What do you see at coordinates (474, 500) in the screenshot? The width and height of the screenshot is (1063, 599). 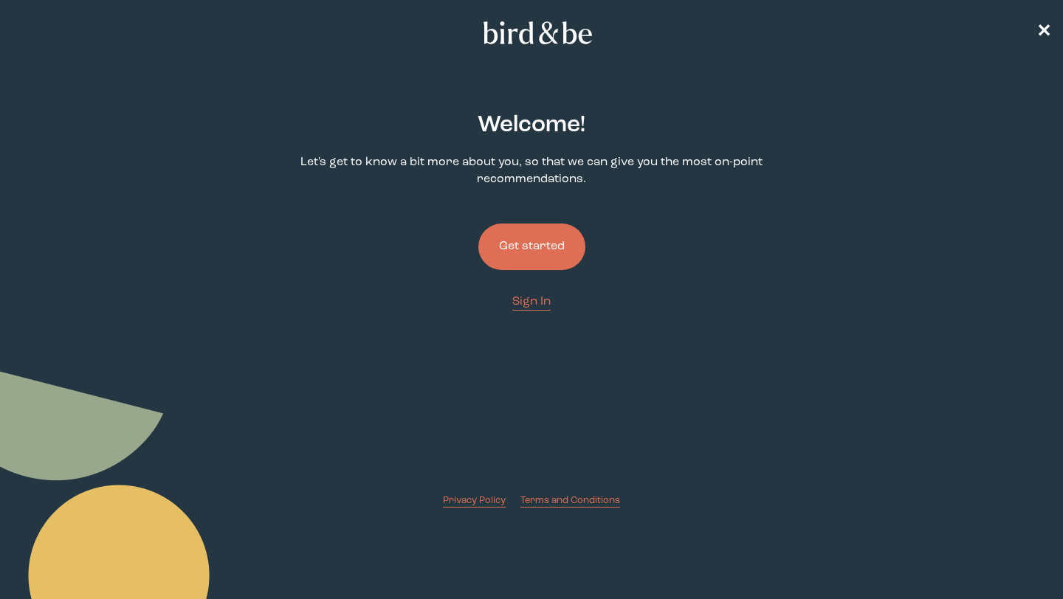 I see `span: Privacy Policy` at bounding box center [474, 500].